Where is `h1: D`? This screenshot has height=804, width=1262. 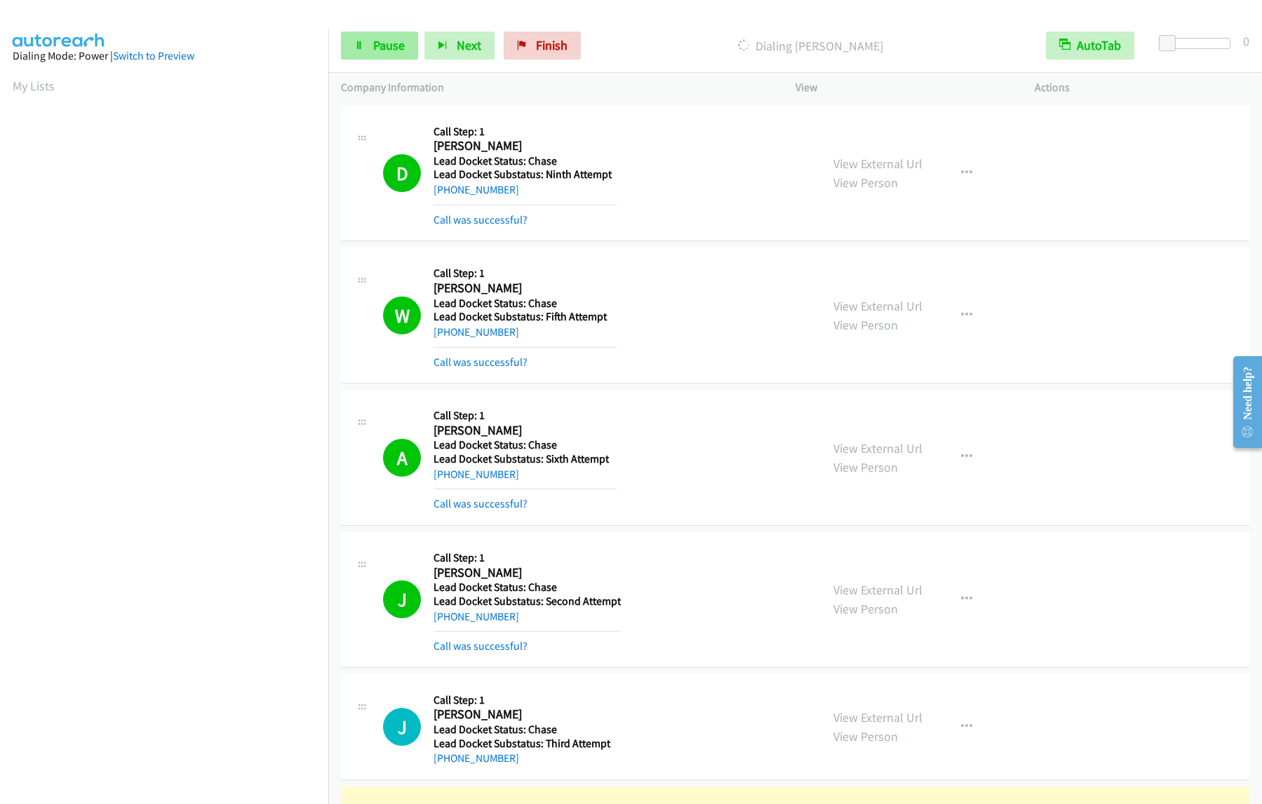 h1: D is located at coordinates (402, 173).